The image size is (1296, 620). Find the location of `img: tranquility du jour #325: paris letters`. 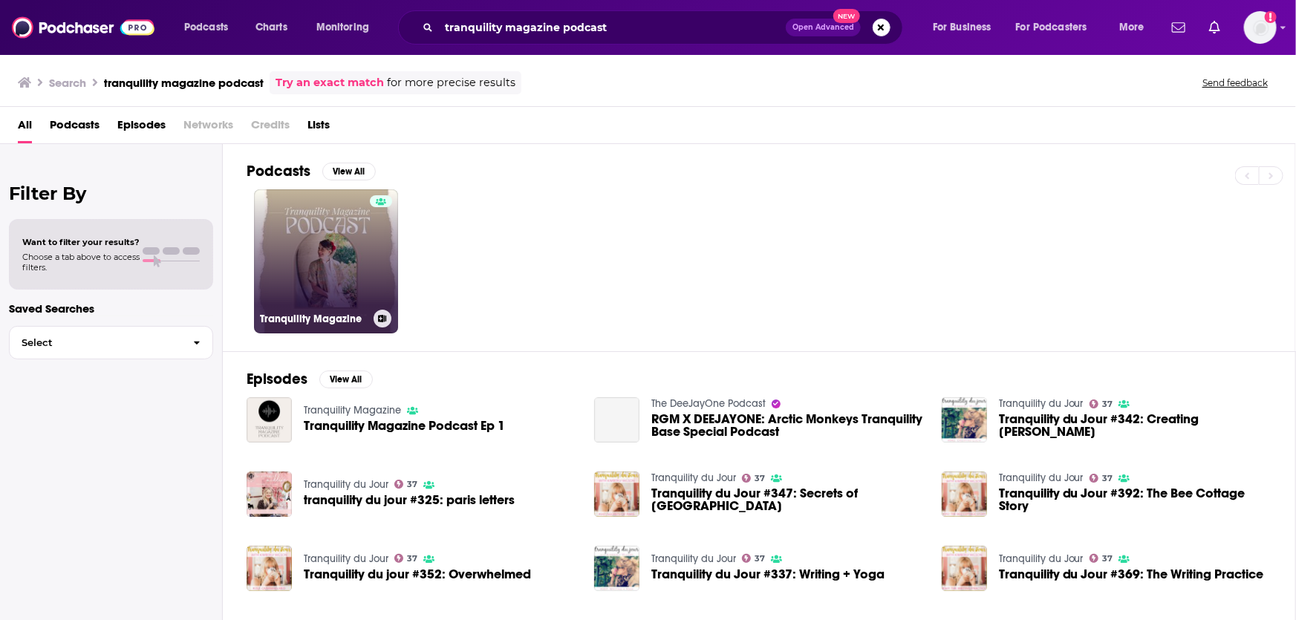

img: tranquility du jour #325: paris letters is located at coordinates (269, 494).